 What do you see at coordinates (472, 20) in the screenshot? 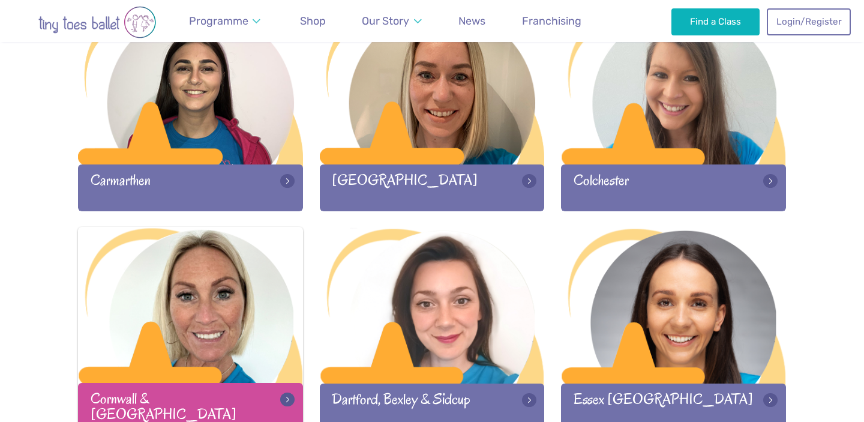
I see `span: News` at bounding box center [472, 20].